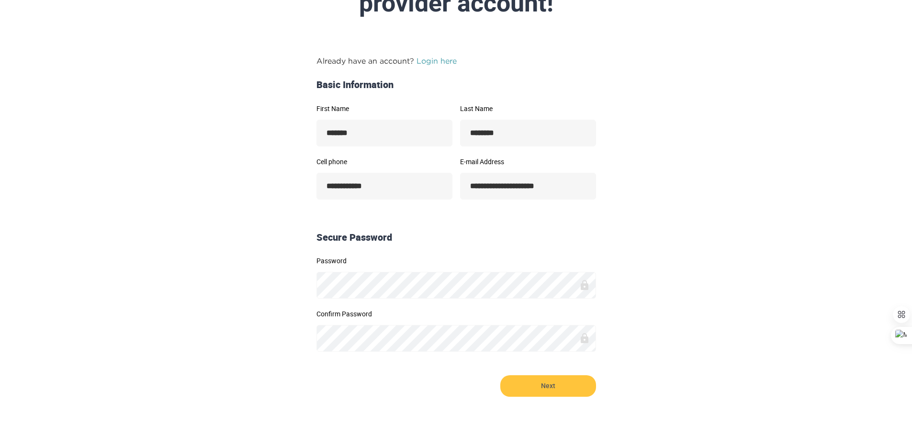 Image resolution: width=912 pixels, height=436 pixels. Describe the element at coordinates (385, 162) in the screenshot. I see `label: Cell phone` at that location.